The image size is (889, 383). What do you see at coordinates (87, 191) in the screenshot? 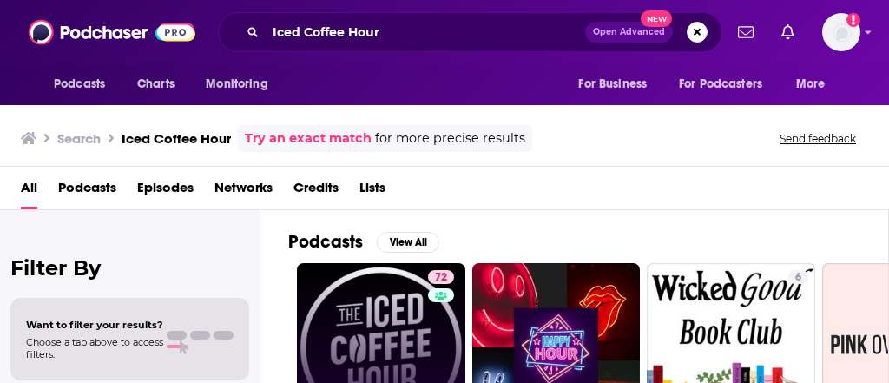
I see `a: Podcasts` at bounding box center [87, 191].